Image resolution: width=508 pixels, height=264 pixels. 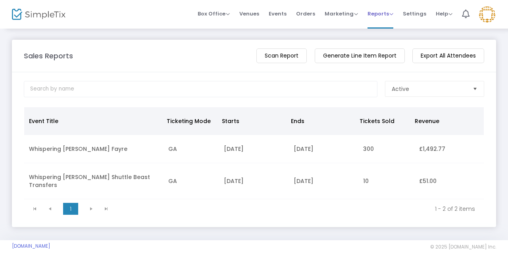 What do you see at coordinates (427, 121) in the screenshot?
I see `span: Revenue` at bounding box center [427, 121].